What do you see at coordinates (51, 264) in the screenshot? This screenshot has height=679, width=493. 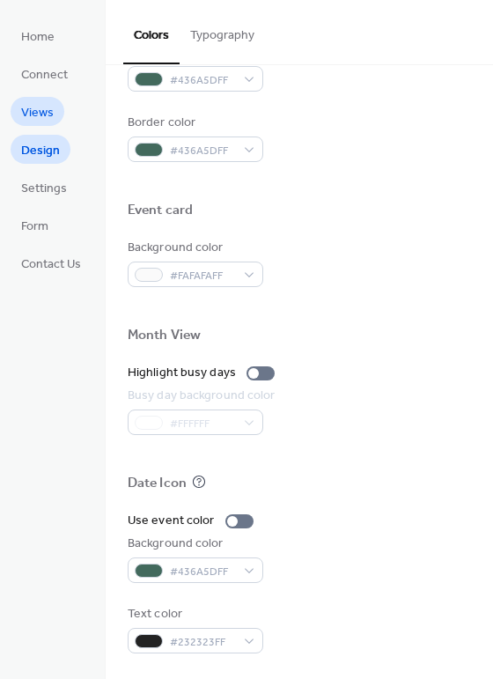 I see `span: Contact Us` at bounding box center [51, 264].